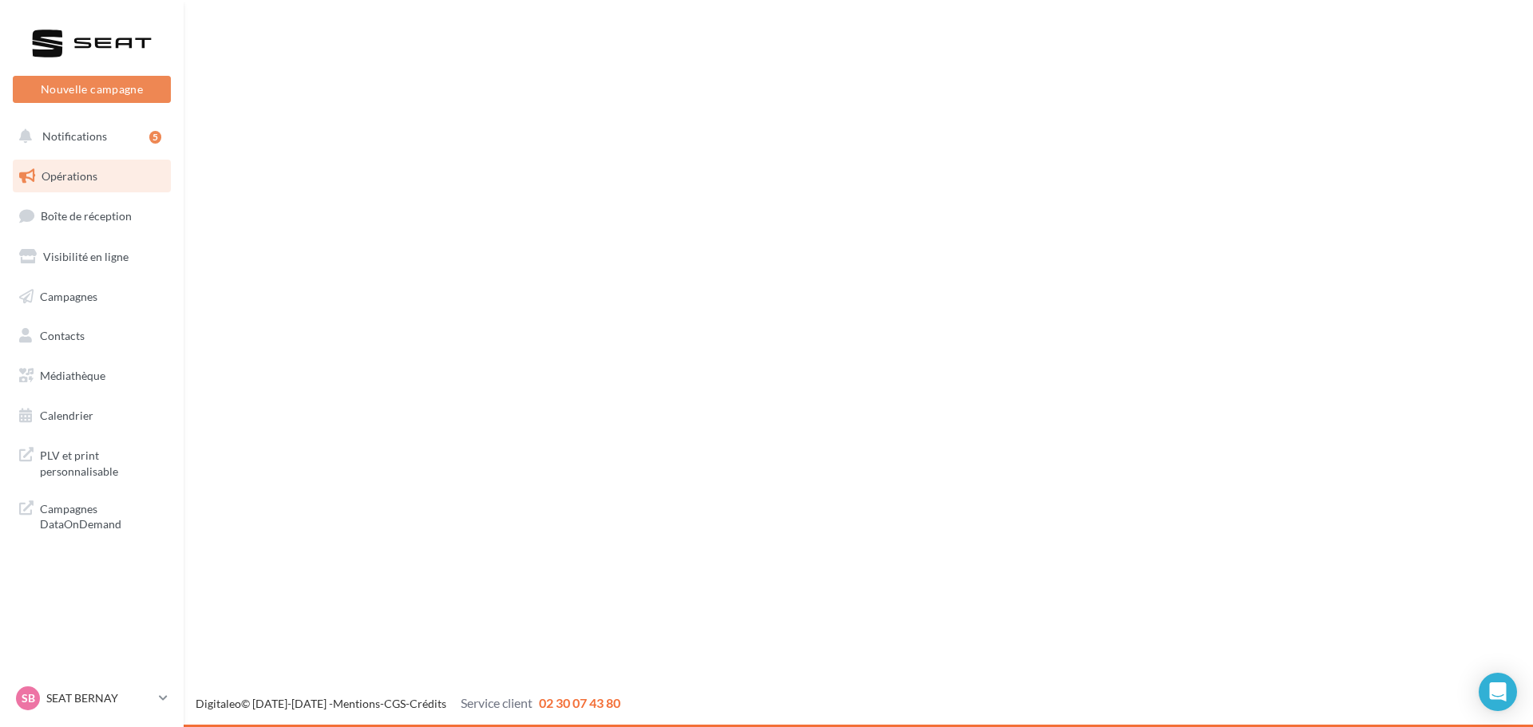 Image resolution: width=1533 pixels, height=727 pixels. What do you see at coordinates (85, 256) in the screenshot?
I see `span: Visibilité en ligne` at bounding box center [85, 256].